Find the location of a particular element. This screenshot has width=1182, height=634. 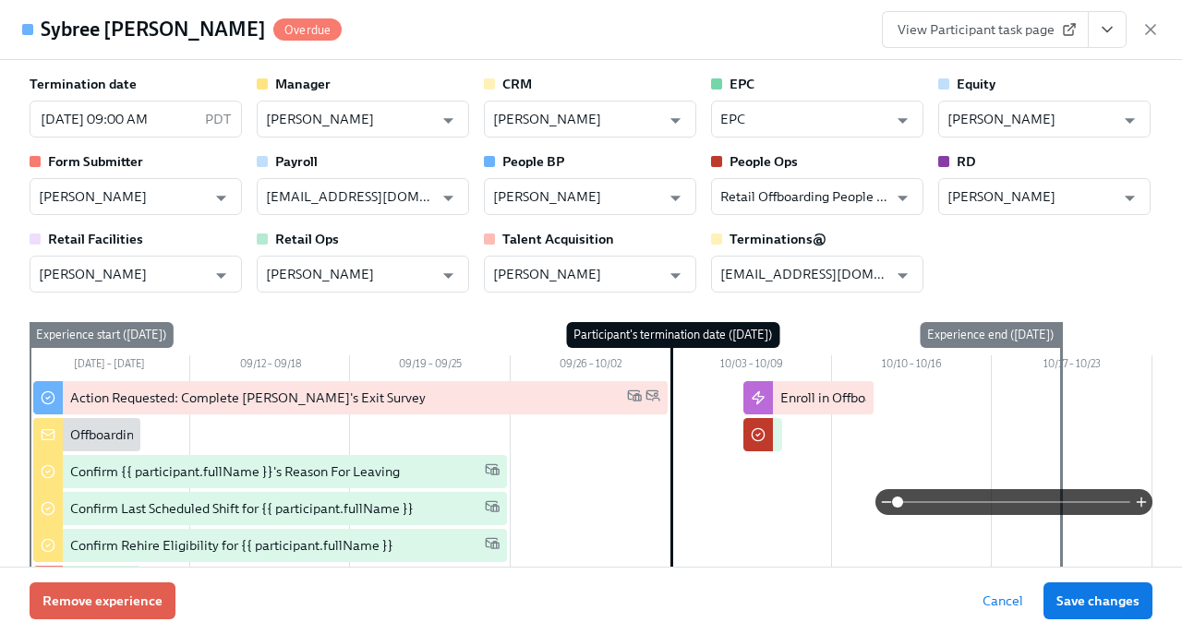

div: Confirm {{ participant.fullName }}'s Reason For Leaving is located at coordinates (235, 472).